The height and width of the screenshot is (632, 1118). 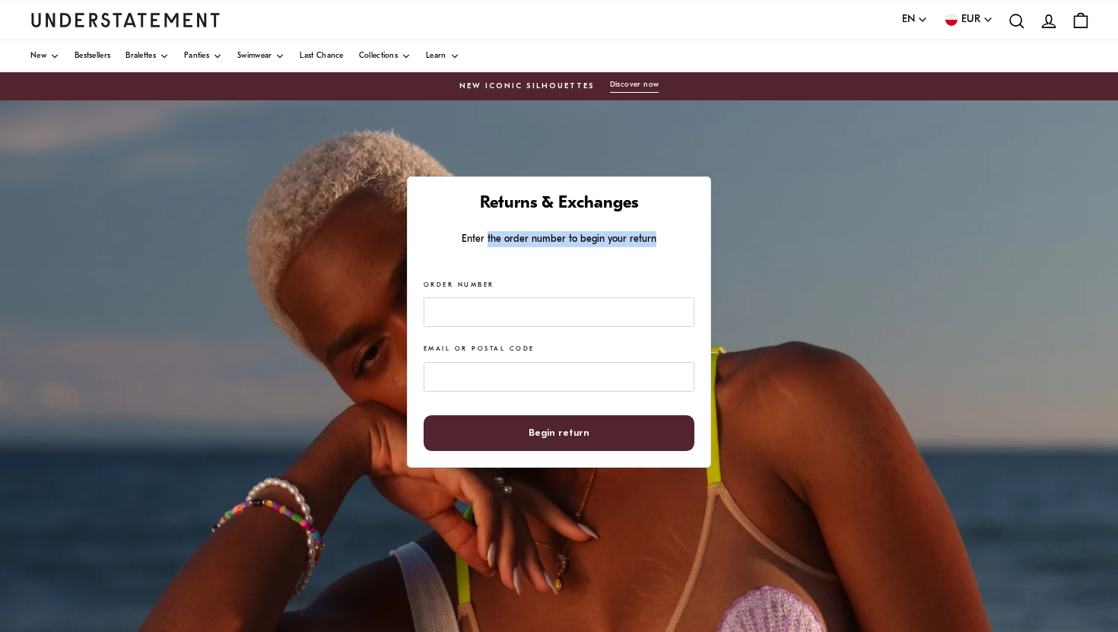 What do you see at coordinates (38, 56) in the screenshot?
I see `span: New` at bounding box center [38, 56].